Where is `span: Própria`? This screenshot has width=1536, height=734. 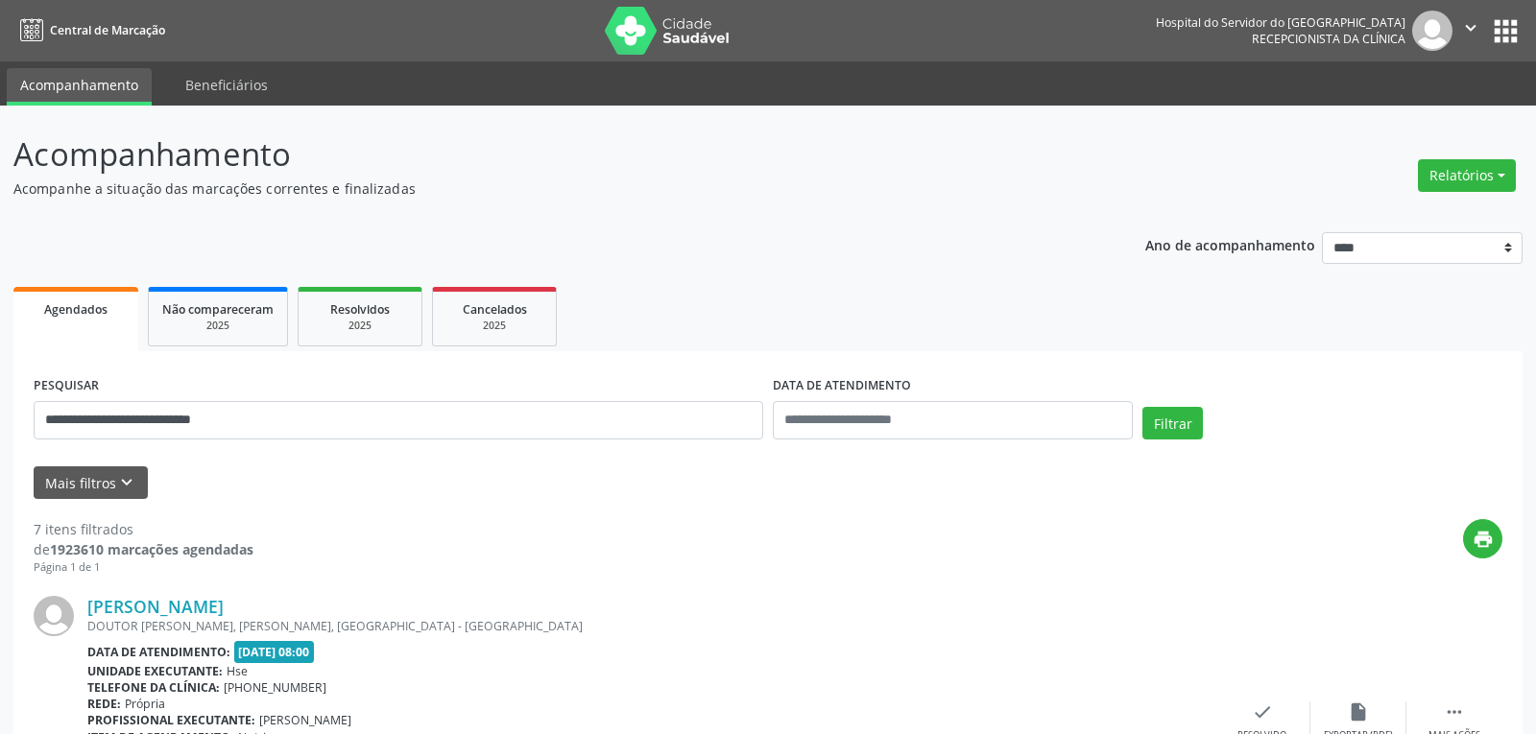
span: Própria is located at coordinates (145, 704).